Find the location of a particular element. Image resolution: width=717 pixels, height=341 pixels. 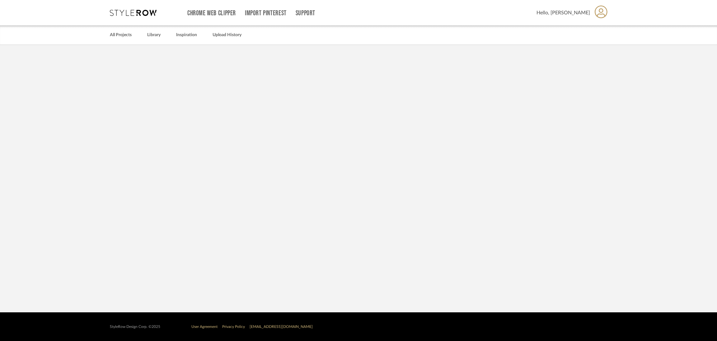

div: StyleRow Design Corp. ©2025 is located at coordinates (135, 326).